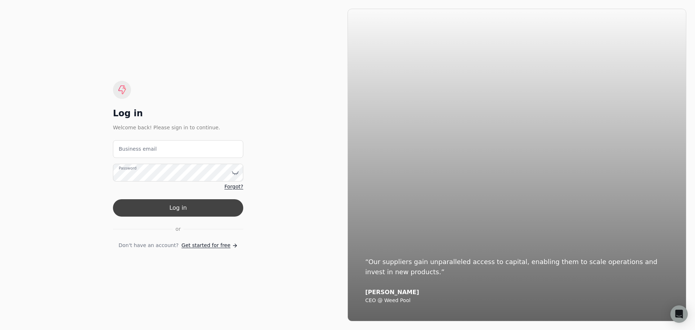 The image size is (695, 330). I want to click on a: Forgot?, so click(234, 186).